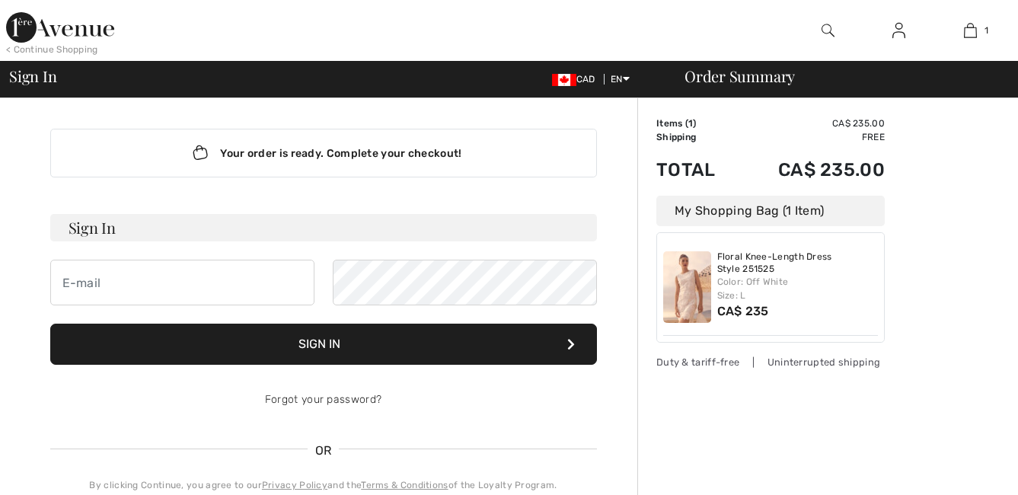 Image resolution: width=1018 pixels, height=495 pixels. I want to click on a: Privacy Policy, so click(295, 485).